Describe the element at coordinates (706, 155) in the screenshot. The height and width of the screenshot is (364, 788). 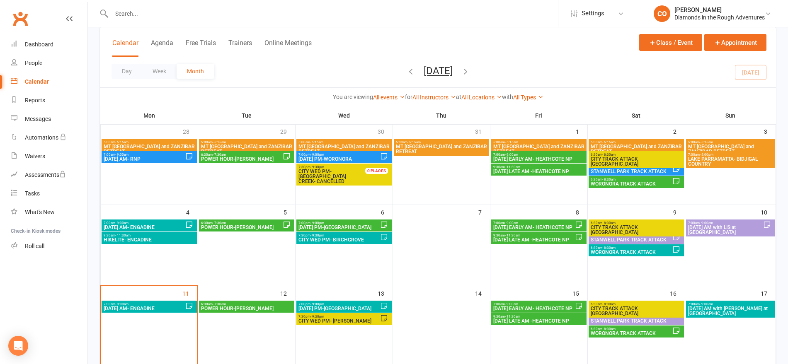
I see `span: - 5:00pm` at that location.